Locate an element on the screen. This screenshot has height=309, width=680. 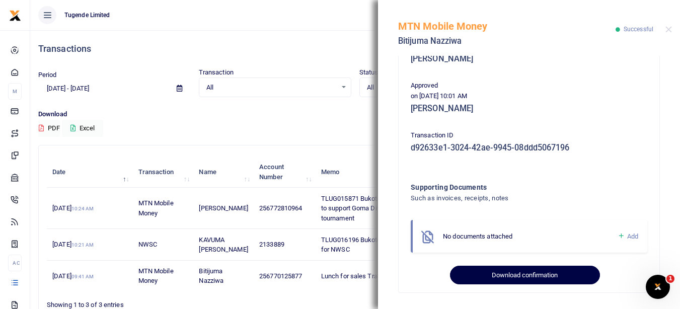
button: Close is located at coordinates (668, 29).